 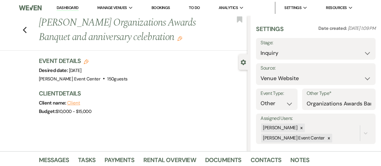 I want to click on span: 150 guests, so click(x=117, y=79).